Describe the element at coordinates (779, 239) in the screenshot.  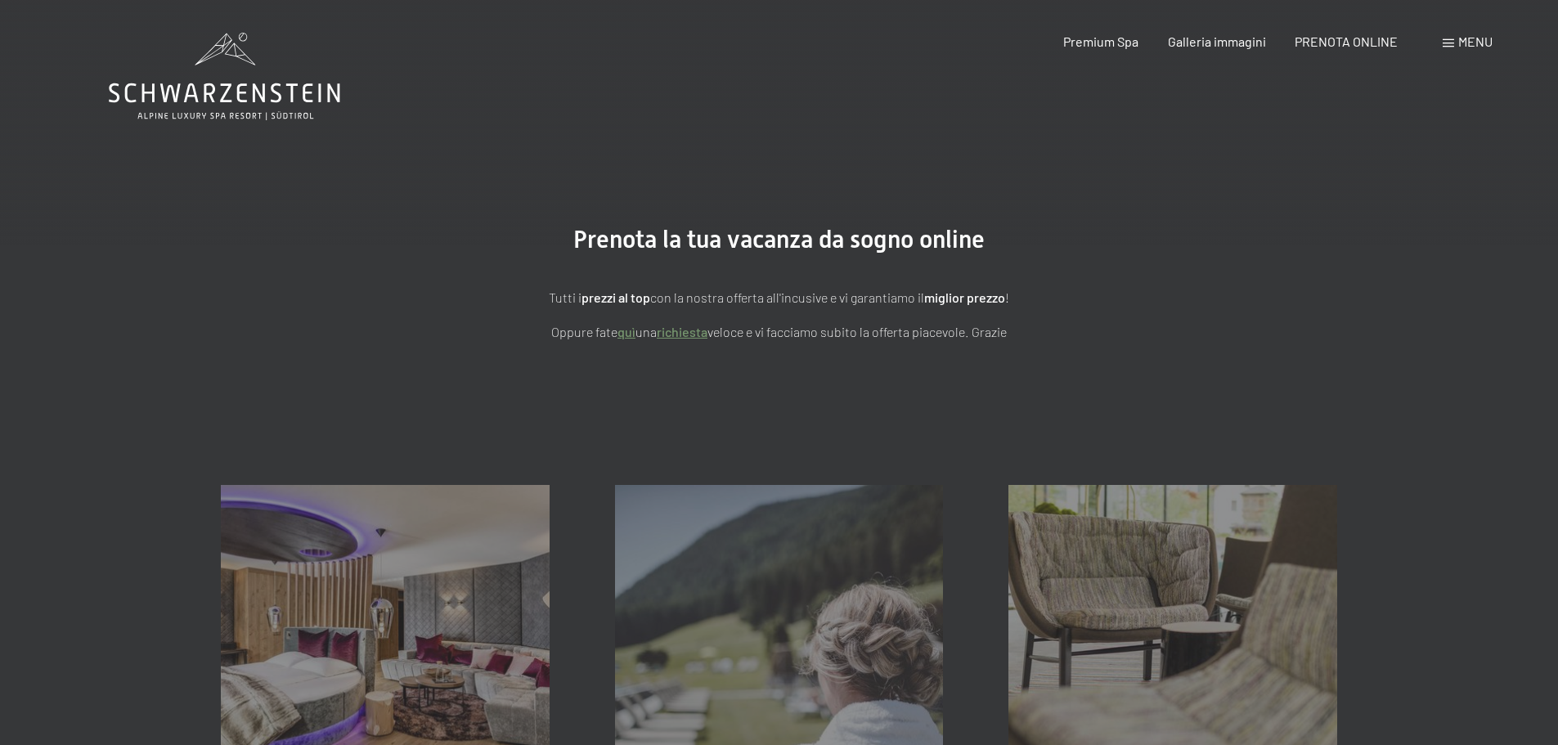
I see `span: Prenota la tua vacanza da sogno online` at that location.